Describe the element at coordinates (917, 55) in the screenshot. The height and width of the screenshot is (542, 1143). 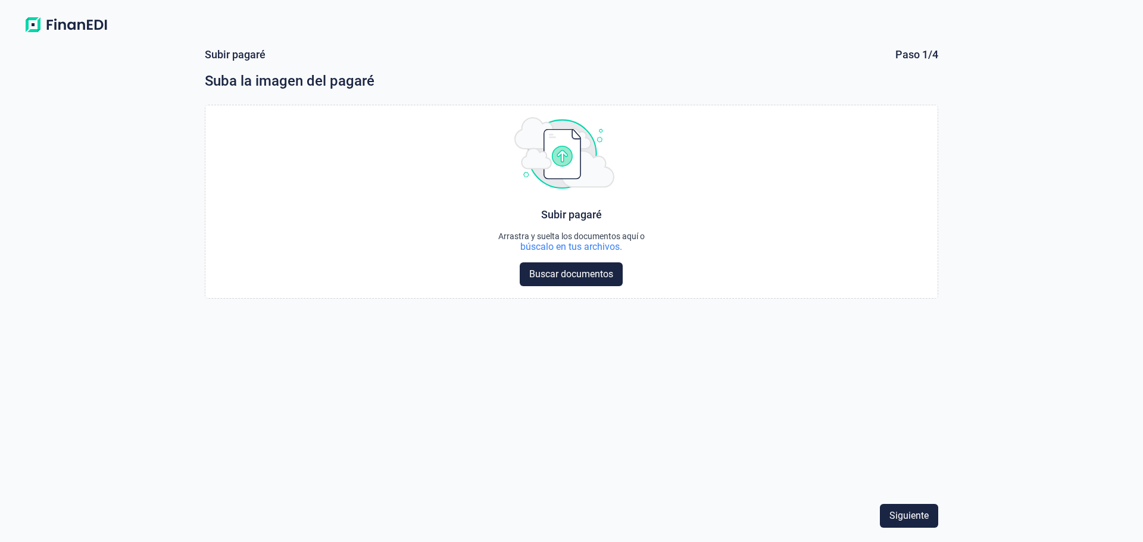
I see `div: Paso 1/4` at that location.